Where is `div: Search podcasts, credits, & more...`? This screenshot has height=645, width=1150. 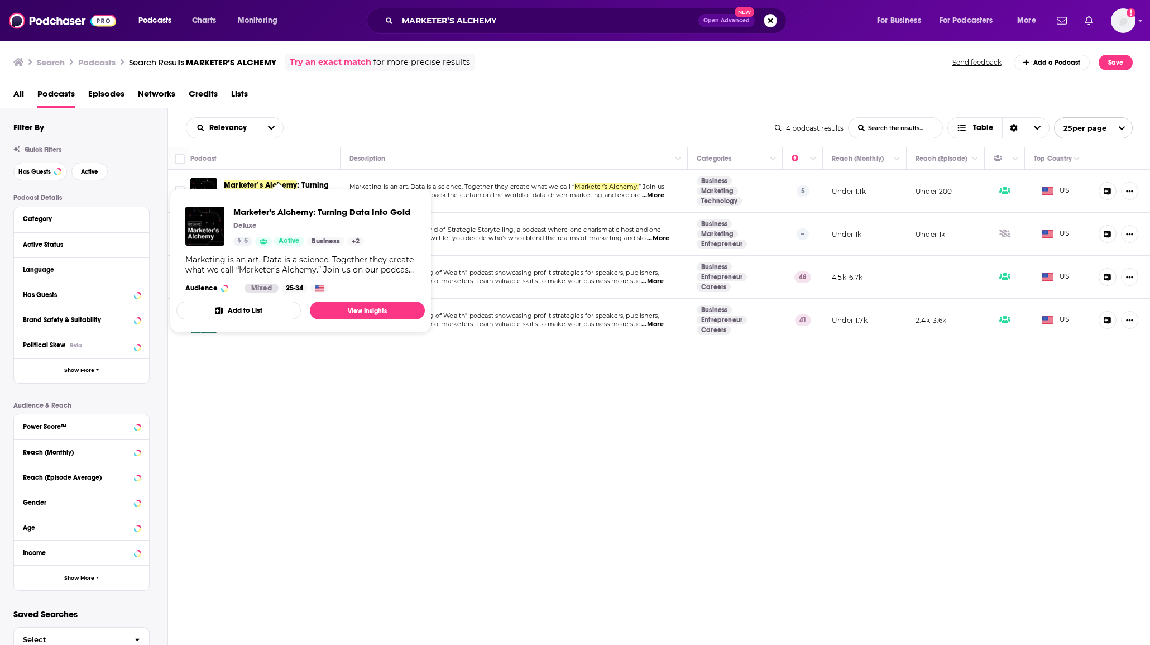
div: Search podcasts, credits, & more... is located at coordinates (587, 21).